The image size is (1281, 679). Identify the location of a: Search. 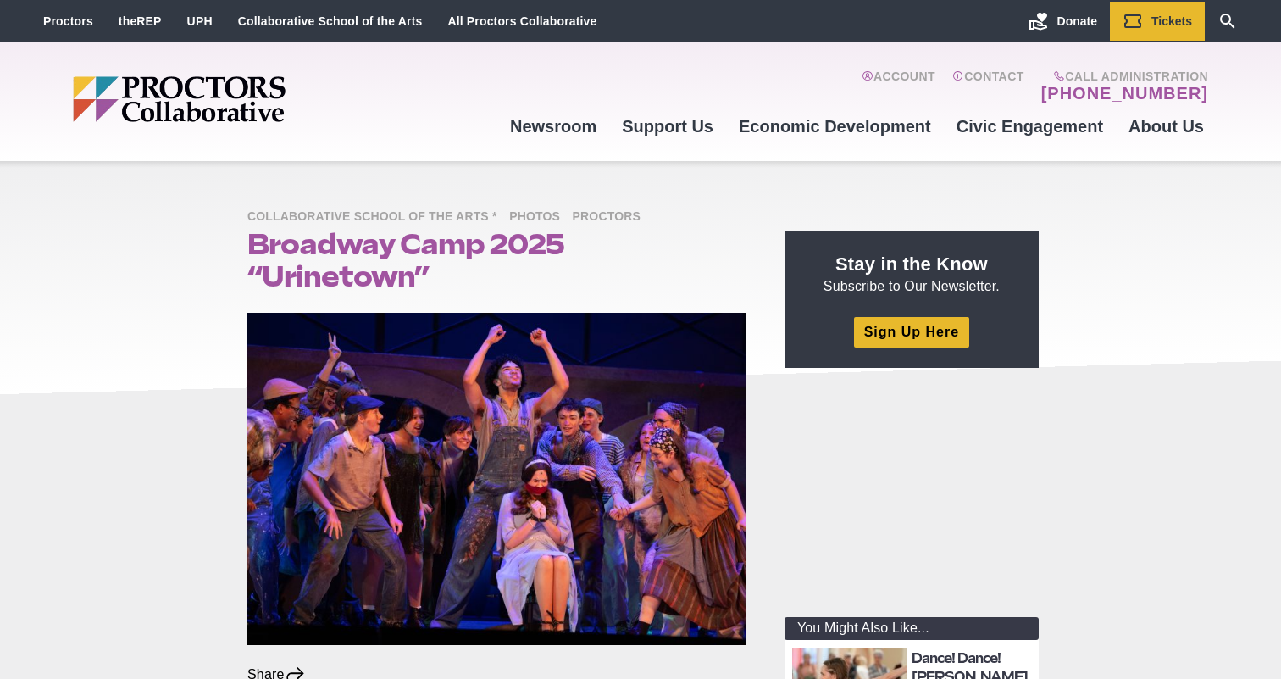
(1228, 21).